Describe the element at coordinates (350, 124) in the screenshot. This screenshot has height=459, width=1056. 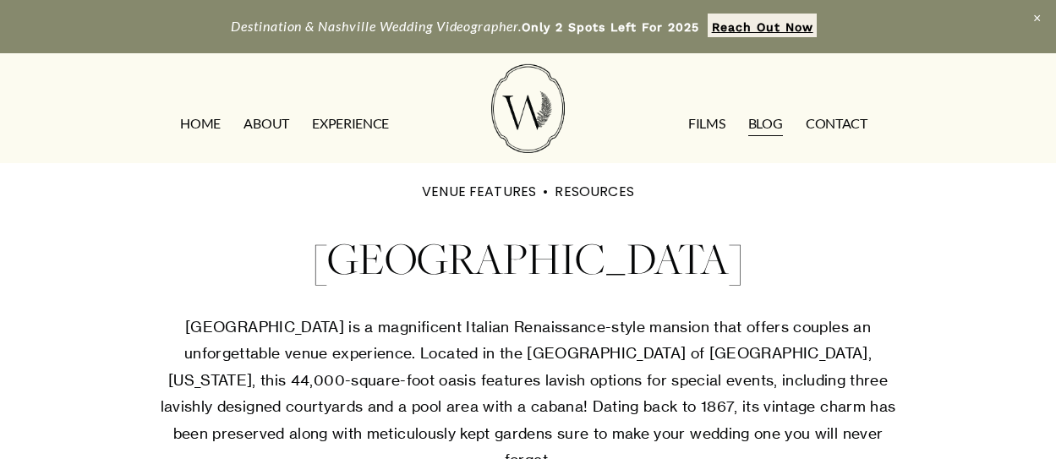
I see `a: EXPERIENCE` at that location.